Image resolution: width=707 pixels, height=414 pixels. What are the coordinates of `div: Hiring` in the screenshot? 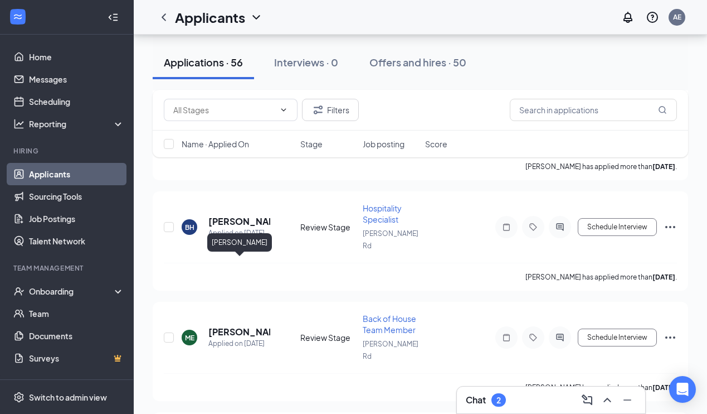 It's located at (67, 150).